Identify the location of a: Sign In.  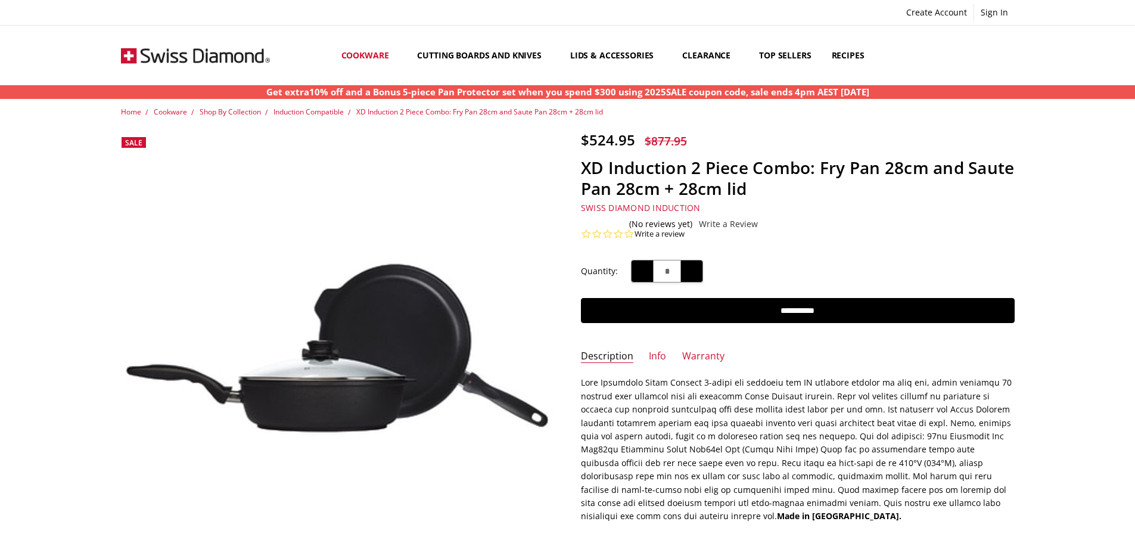
(995, 13).